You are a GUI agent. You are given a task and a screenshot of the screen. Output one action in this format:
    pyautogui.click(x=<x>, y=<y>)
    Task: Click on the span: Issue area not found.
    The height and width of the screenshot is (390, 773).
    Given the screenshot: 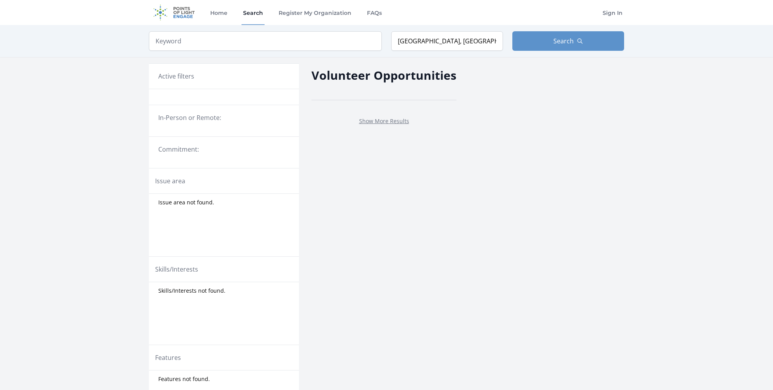 What is the action you would take?
    pyautogui.click(x=186, y=202)
    